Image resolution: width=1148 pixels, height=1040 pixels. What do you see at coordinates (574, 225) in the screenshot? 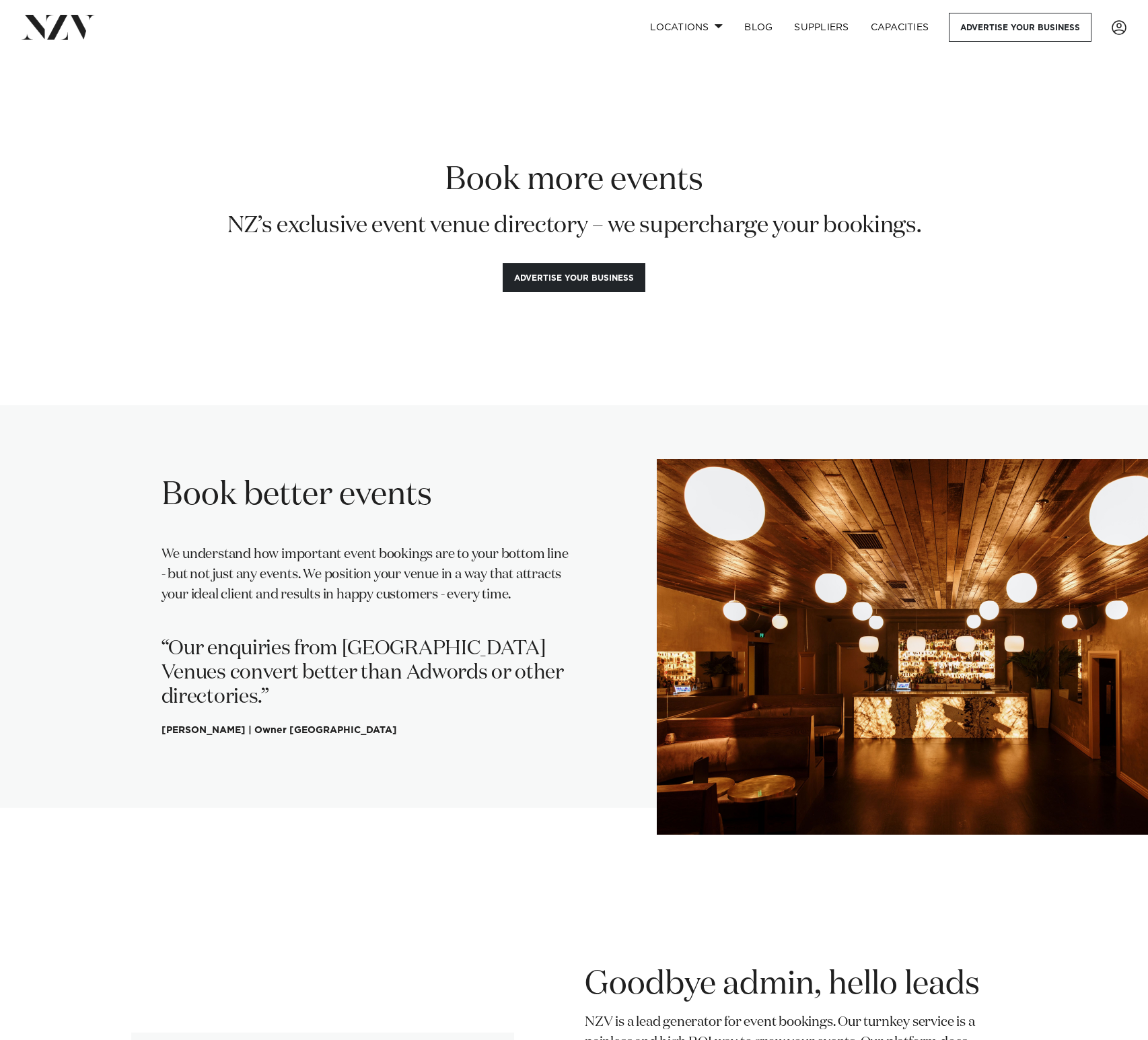
I see `p: NZ’s exclusive event venue directory – we supercharge your bookings.` at bounding box center [574, 225].